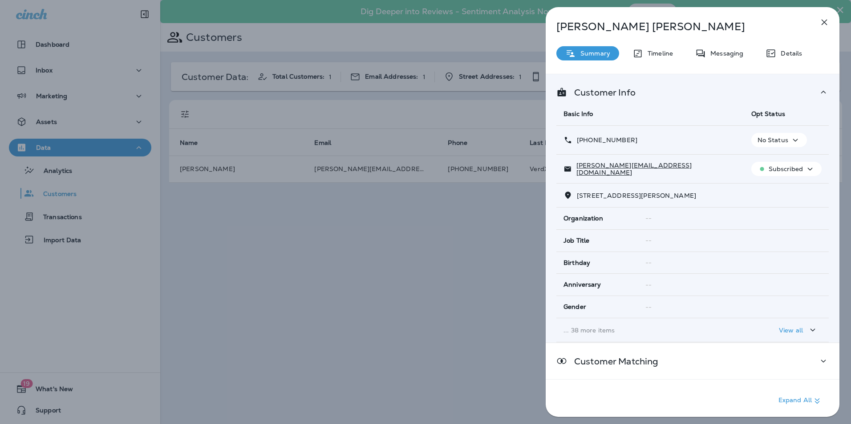 The width and height of the screenshot is (851, 424). What do you see at coordinates (800, 401) in the screenshot?
I see `p: Expand All` at bounding box center [800, 401].